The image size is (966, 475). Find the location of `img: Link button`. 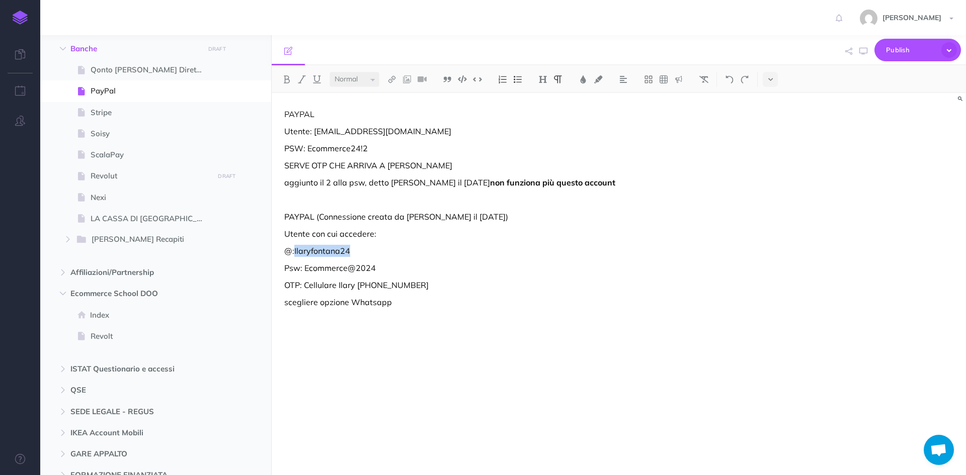

img: Link button is located at coordinates (392, 79).